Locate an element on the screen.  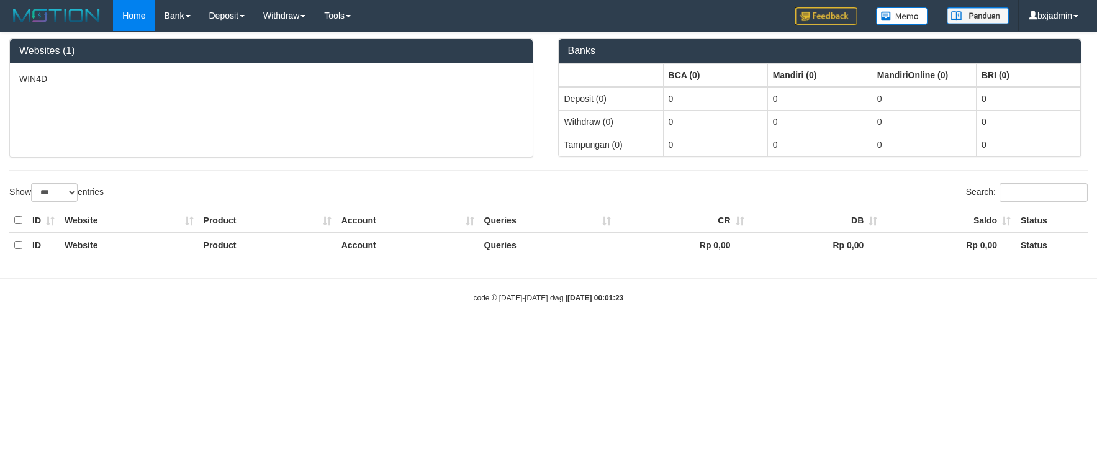
img: MOTION_logo.png is located at coordinates (57, 16).